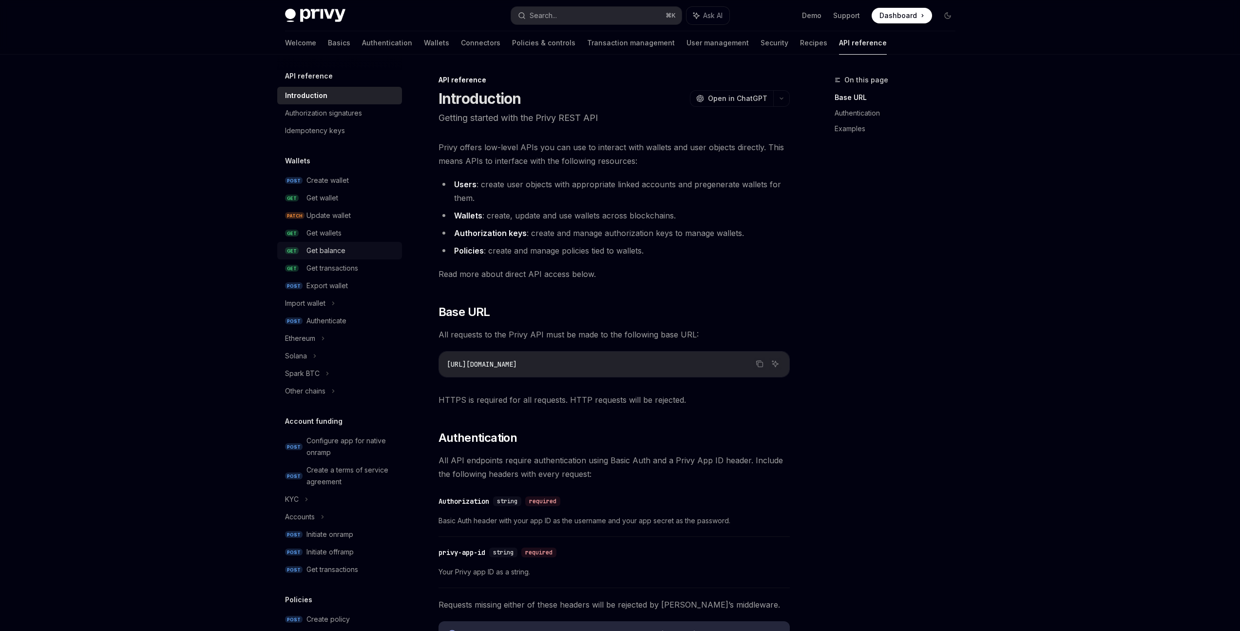 The height and width of the screenshot is (631, 1240). What do you see at coordinates (614, 274) in the screenshot?
I see `span: Read more about direct API access below.` at bounding box center [614, 274].